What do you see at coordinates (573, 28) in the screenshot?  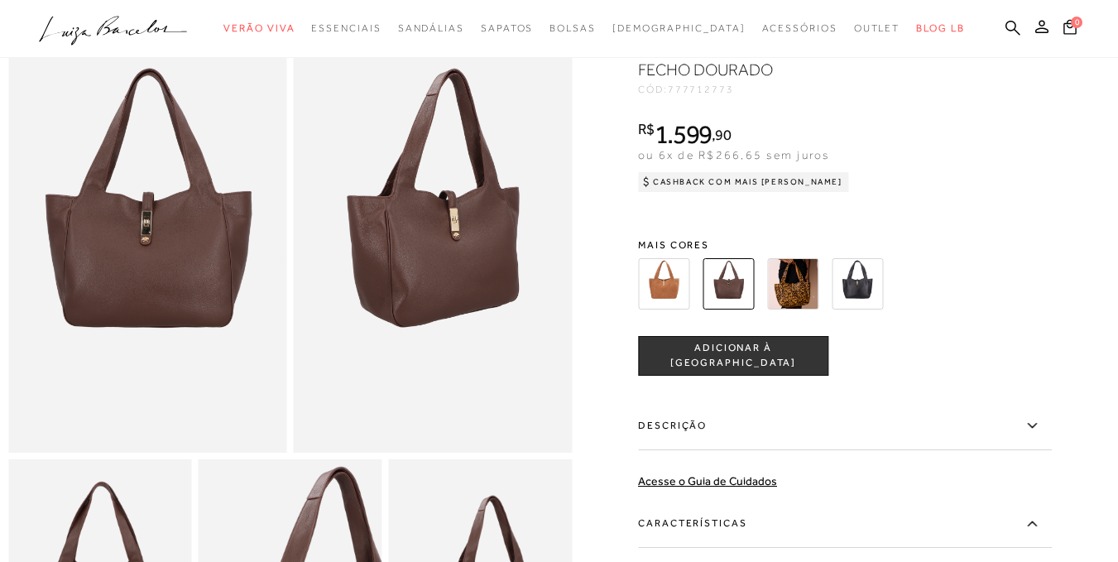 I see `span: Bolsas` at bounding box center [573, 28].